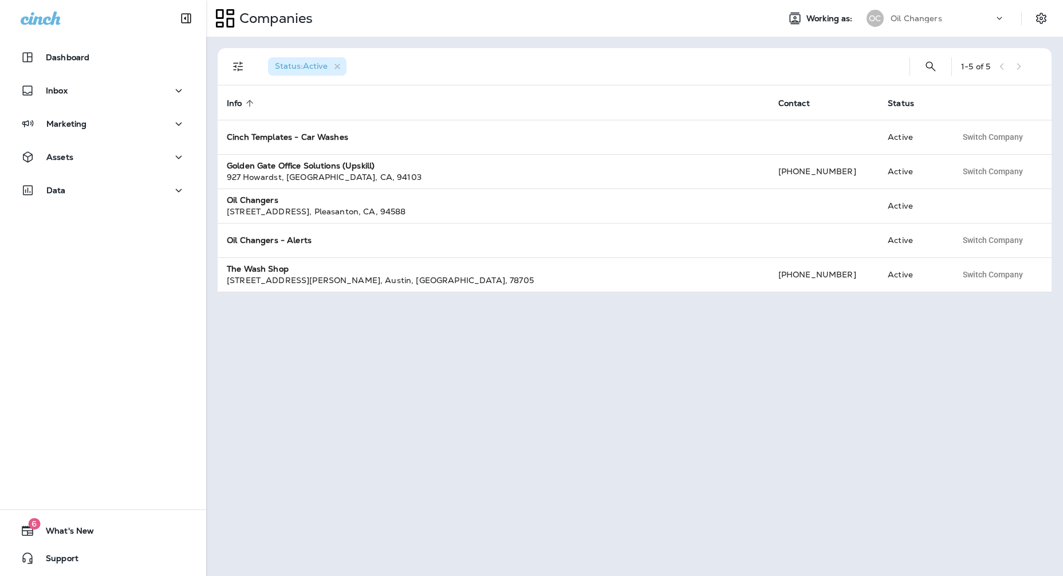  I want to click on button: Inbox, so click(103, 90).